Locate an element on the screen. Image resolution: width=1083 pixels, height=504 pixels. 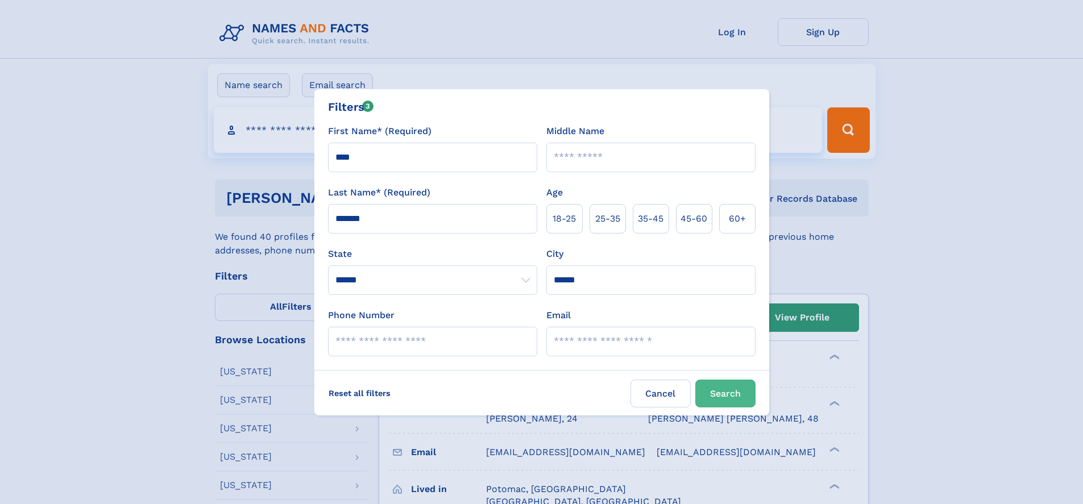
span: 45‑60 is located at coordinates (694, 219).